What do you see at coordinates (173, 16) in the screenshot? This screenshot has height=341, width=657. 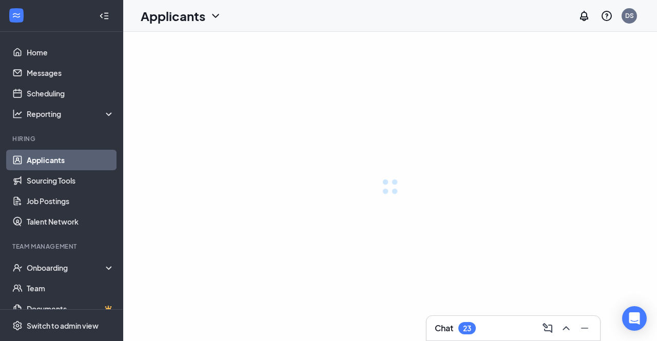 I see `h1: Applicants` at bounding box center [173, 16].